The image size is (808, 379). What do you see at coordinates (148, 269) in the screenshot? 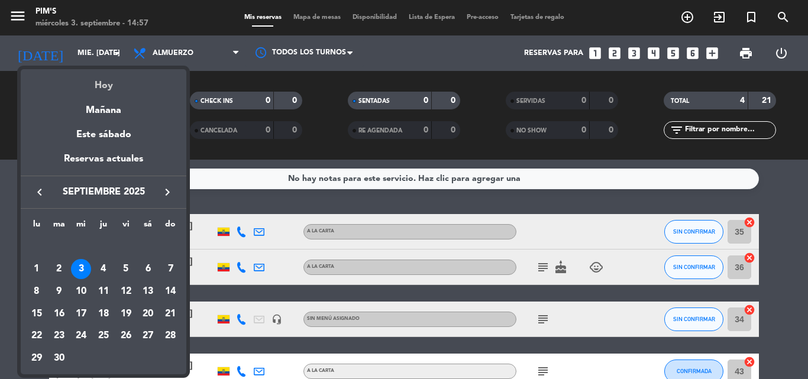
I see `div: 6` at bounding box center [148, 269].